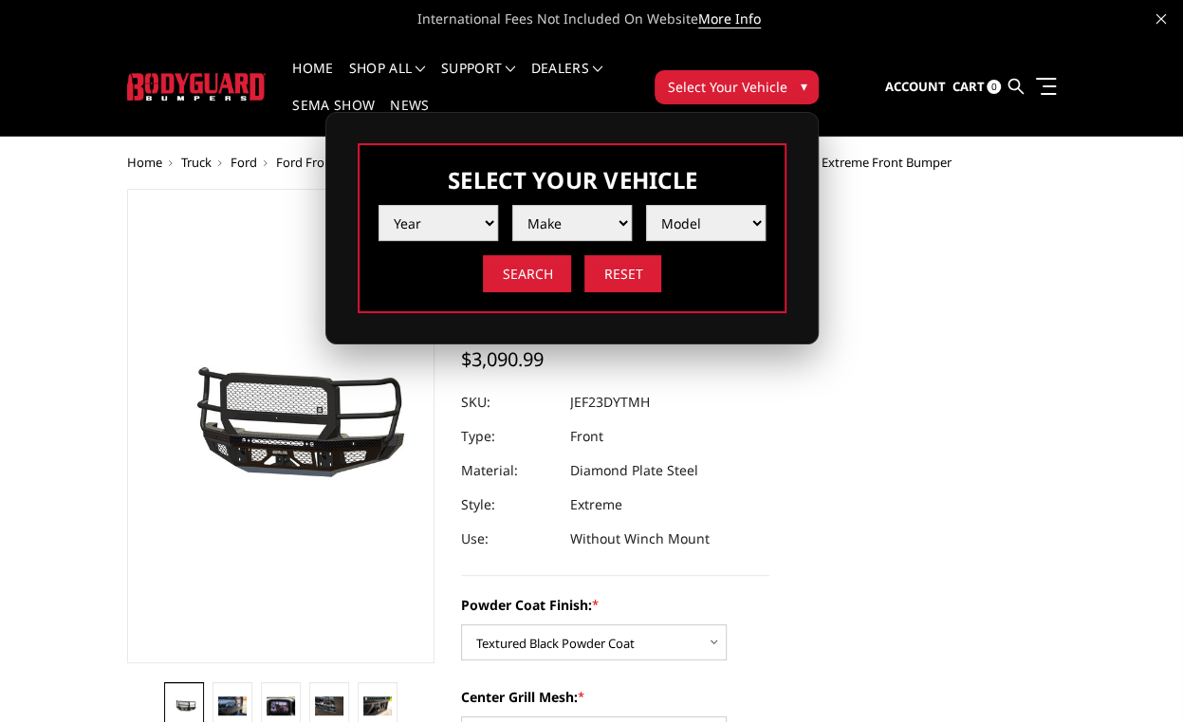 The width and height of the screenshot is (1183, 722). I want to click on a: More Info, so click(729, 19).